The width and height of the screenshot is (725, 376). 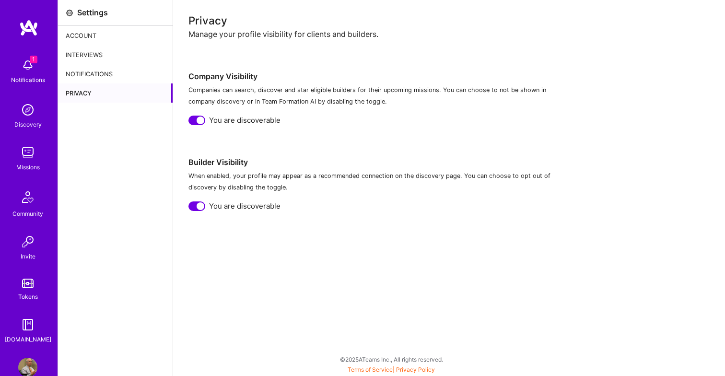 I want to click on div: Discovery, so click(x=28, y=124).